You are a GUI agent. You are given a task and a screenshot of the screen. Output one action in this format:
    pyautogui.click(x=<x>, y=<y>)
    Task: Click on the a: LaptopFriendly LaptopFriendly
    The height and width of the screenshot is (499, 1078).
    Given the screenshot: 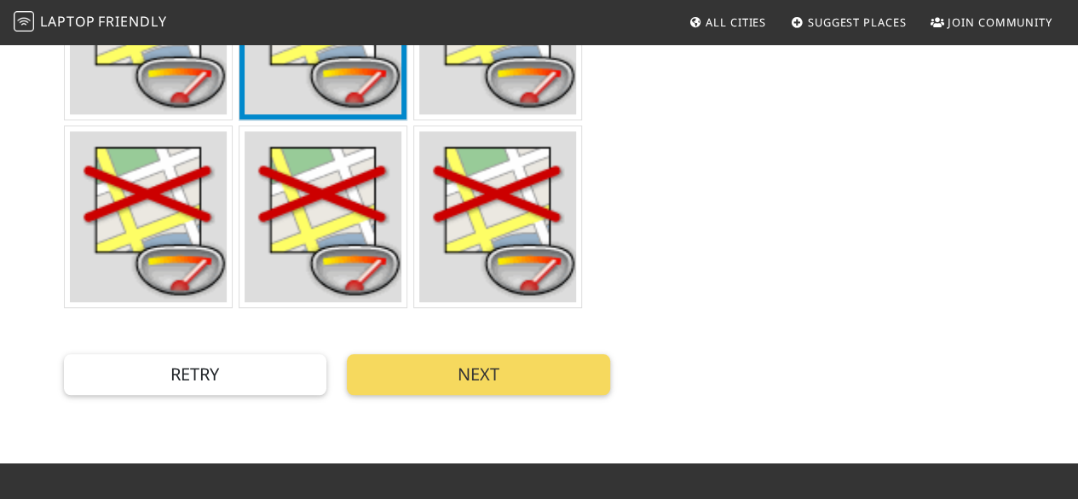 What is the action you would take?
    pyautogui.click(x=90, y=22)
    